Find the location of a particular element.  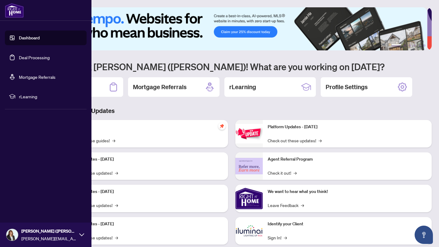

button: Open asap is located at coordinates (424, 234).